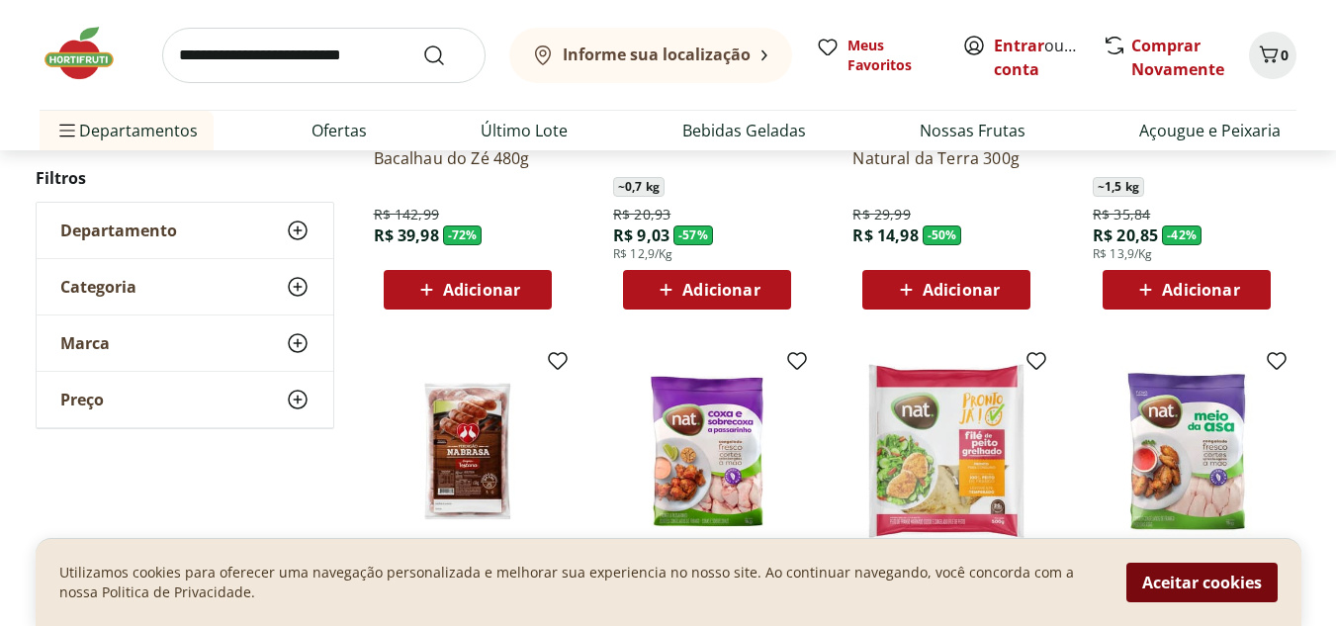 Image resolution: width=1336 pixels, height=626 pixels. What do you see at coordinates (885, 235) in the screenshot?
I see `span: R$ 14,98` at bounding box center [885, 235].